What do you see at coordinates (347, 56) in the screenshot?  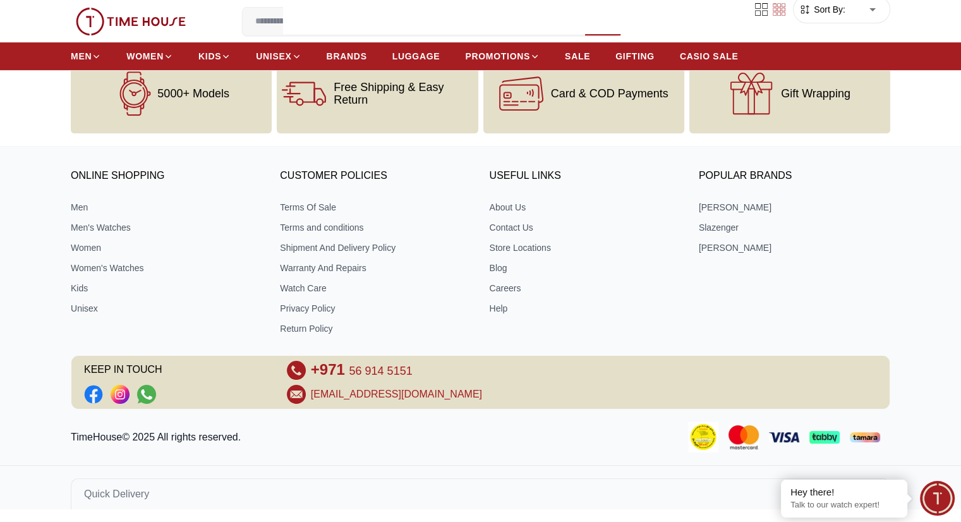 I see `a: BRANDS` at bounding box center [347, 56].